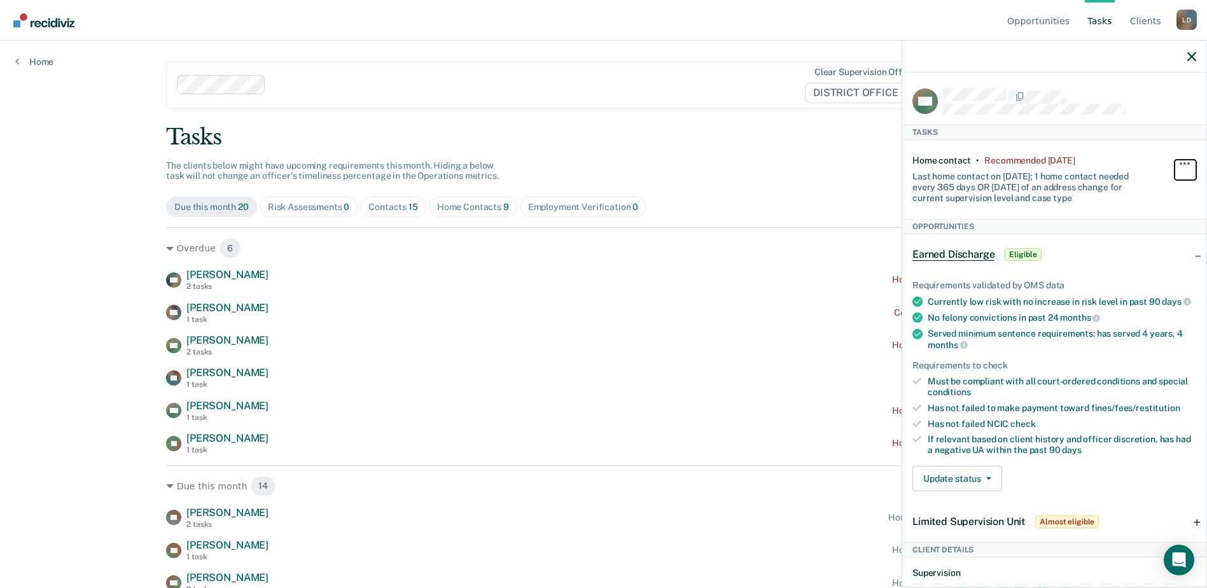  I want to click on div: Contact recommended a month ago, so click(967, 312).